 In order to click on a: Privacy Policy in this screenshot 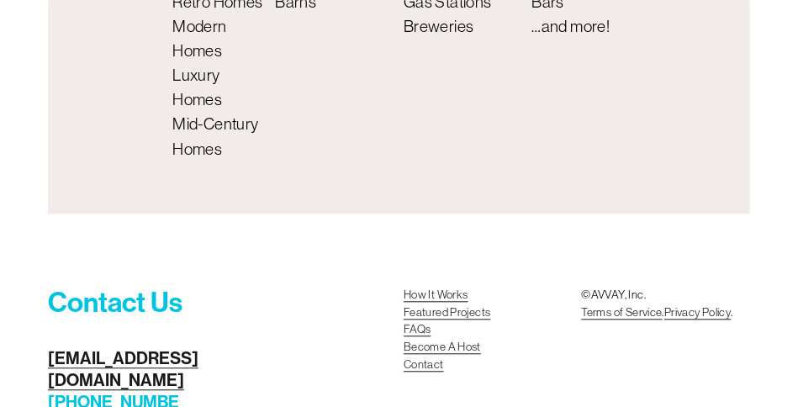, I will do `click(697, 312)`.